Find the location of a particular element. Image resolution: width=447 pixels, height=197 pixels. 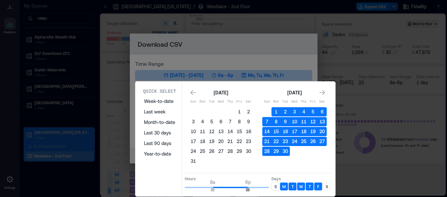

p: Days is located at coordinates (301, 179).